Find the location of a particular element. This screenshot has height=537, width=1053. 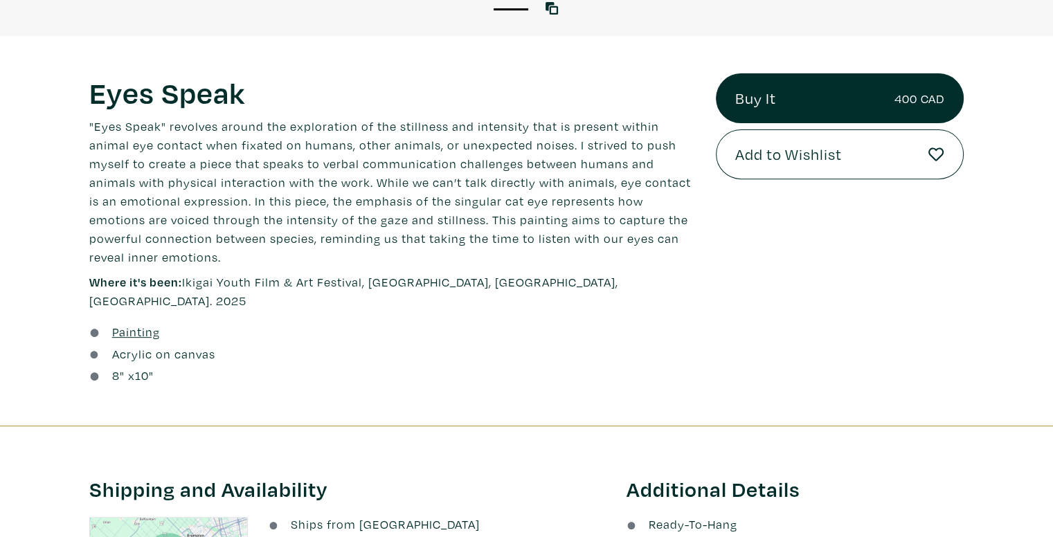

div: " x " is located at coordinates (133, 375).